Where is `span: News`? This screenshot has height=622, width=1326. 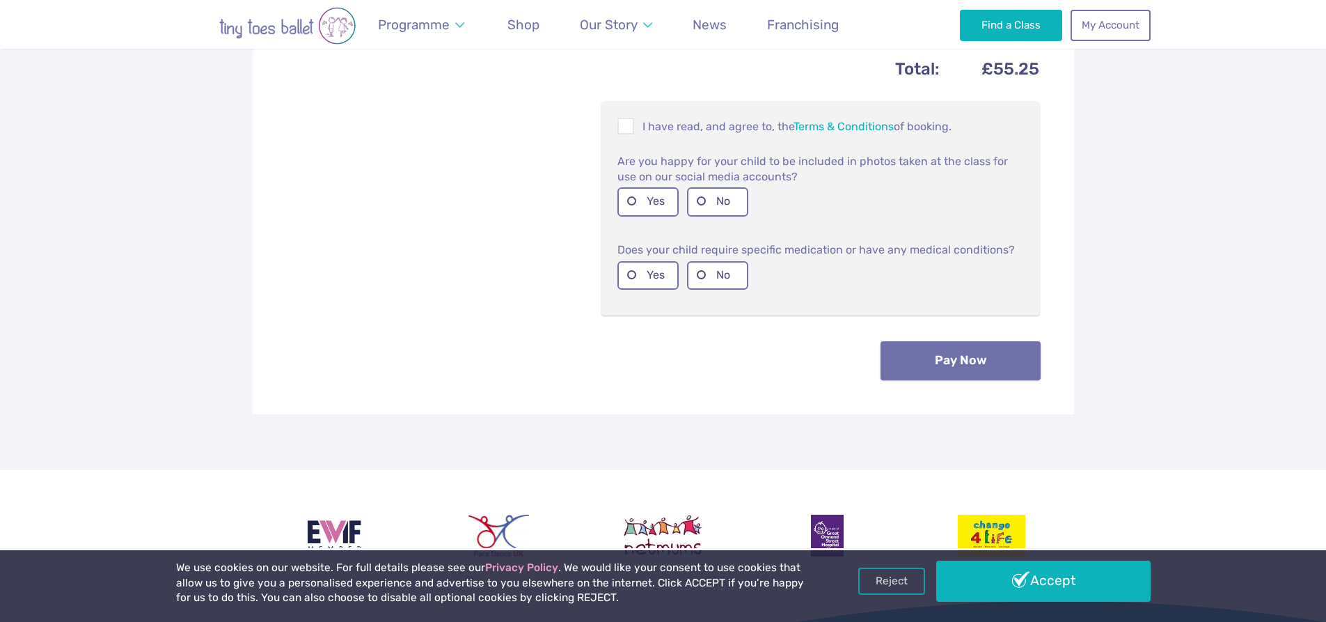 span: News is located at coordinates (709, 24).